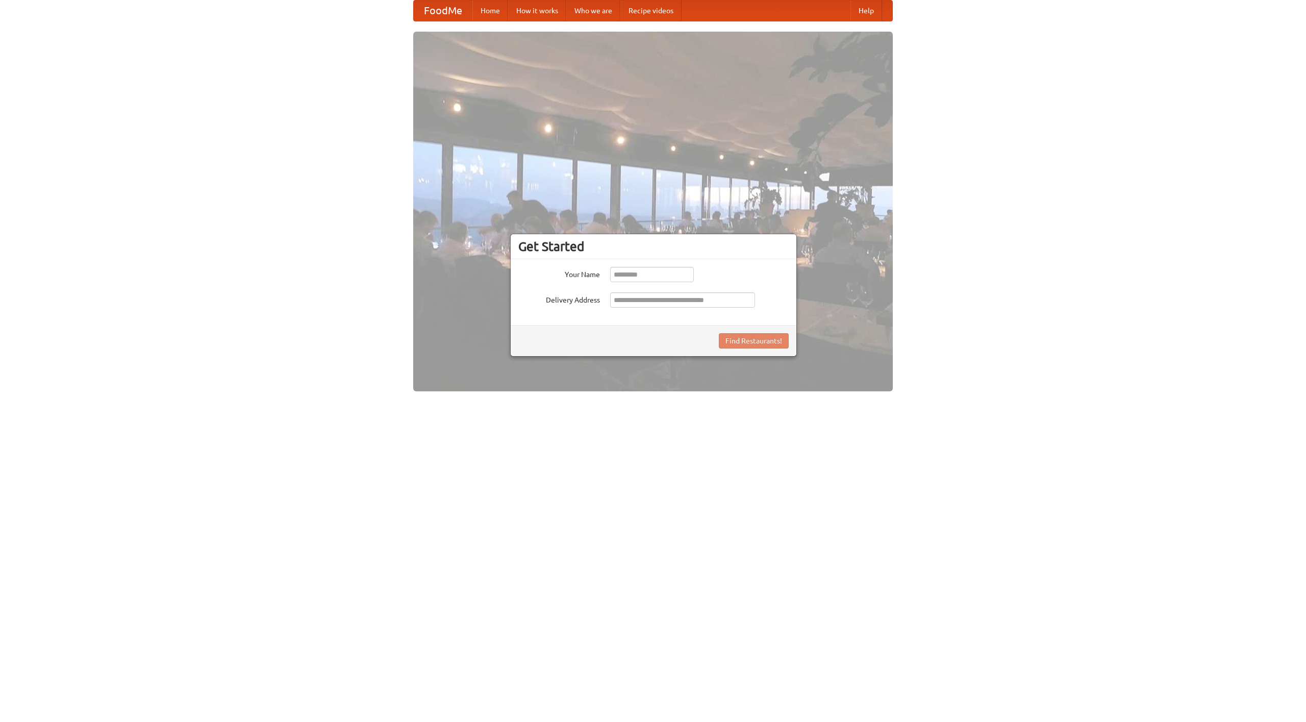 Image resolution: width=1306 pixels, height=722 pixels. Describe the element at coordinates (651, 11) in the screenshot. I see `a: Recipe videos` at that location.